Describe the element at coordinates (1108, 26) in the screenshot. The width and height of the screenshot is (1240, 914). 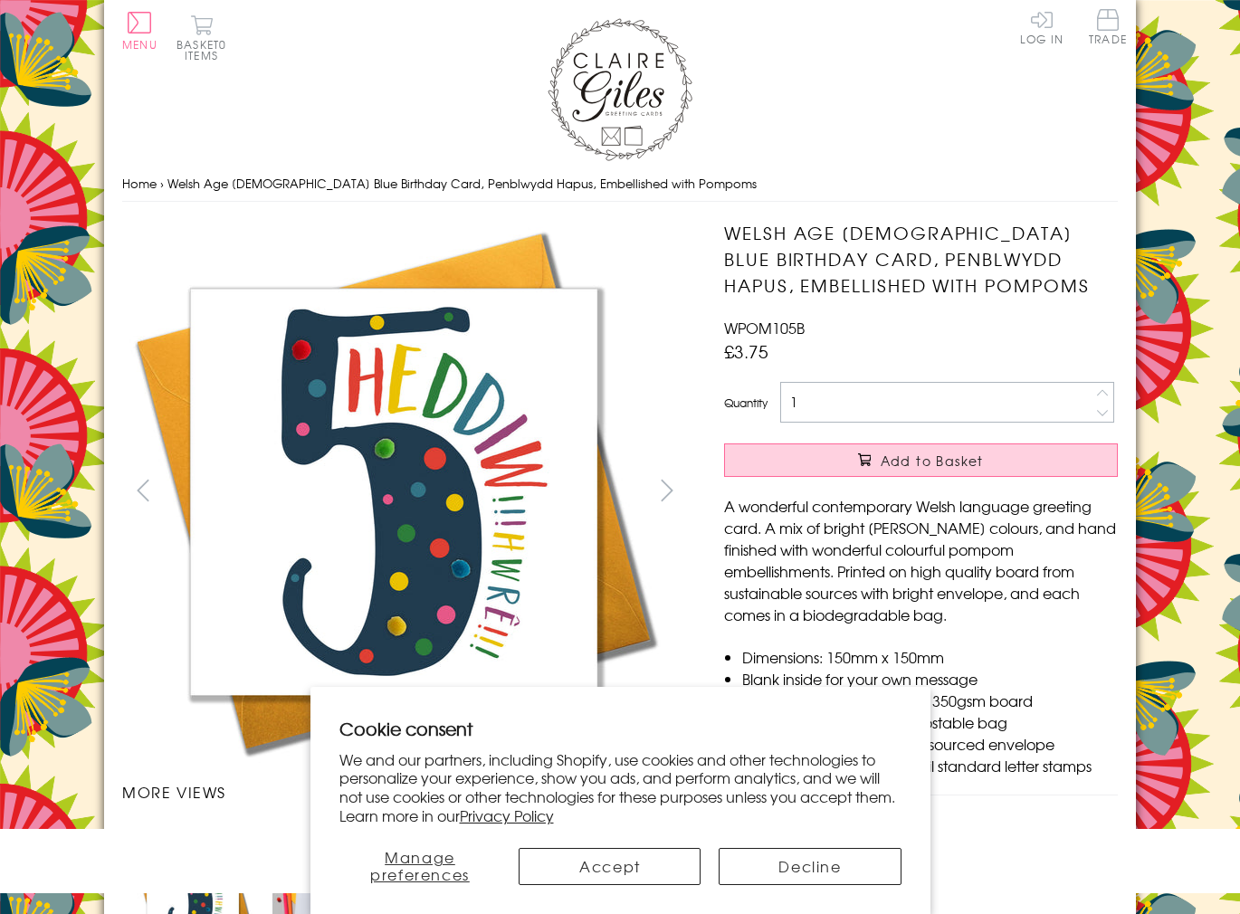
I see `span: Trade` at that location.